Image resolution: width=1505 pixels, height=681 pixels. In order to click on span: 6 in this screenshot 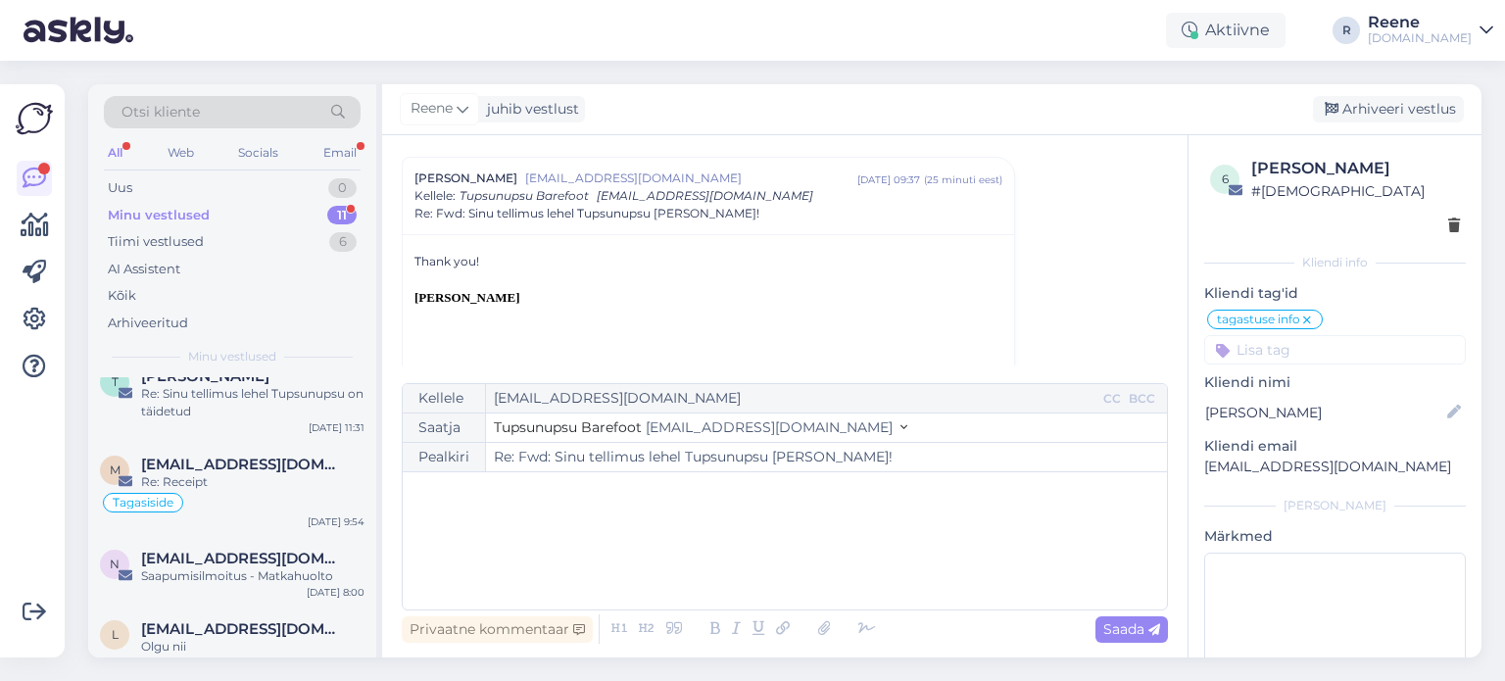, I will do `click(1224, 178)`.